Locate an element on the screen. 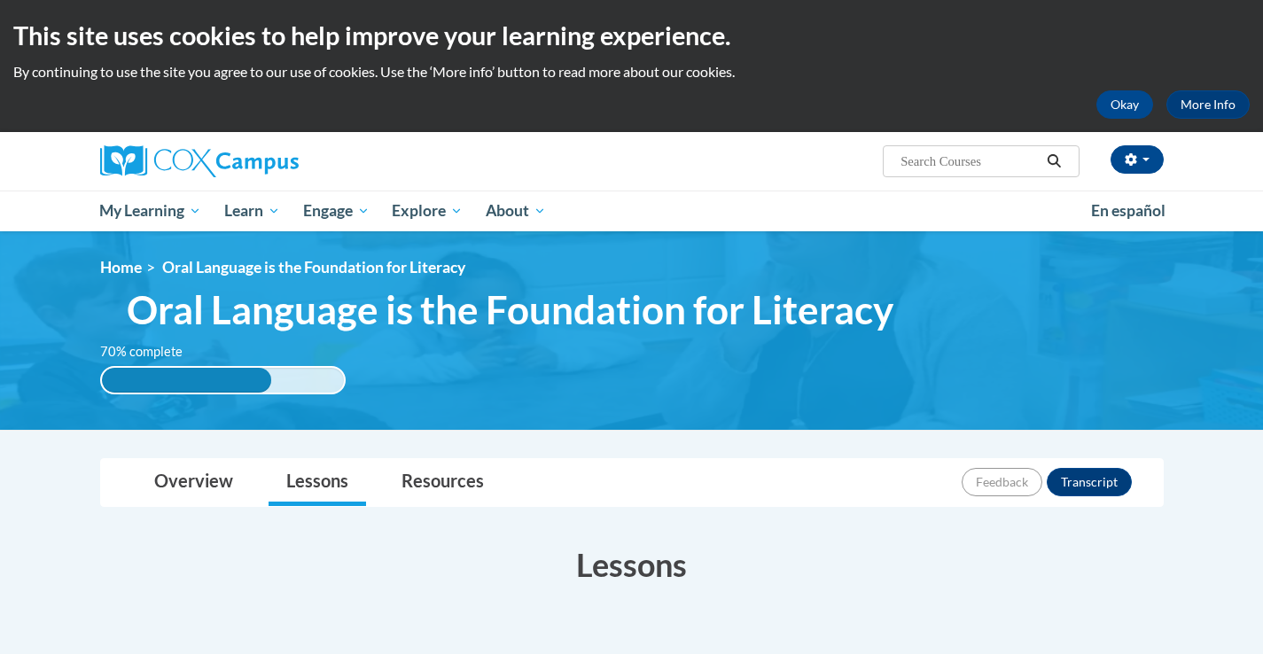  a: Overview is located at coordinates (193, 482).